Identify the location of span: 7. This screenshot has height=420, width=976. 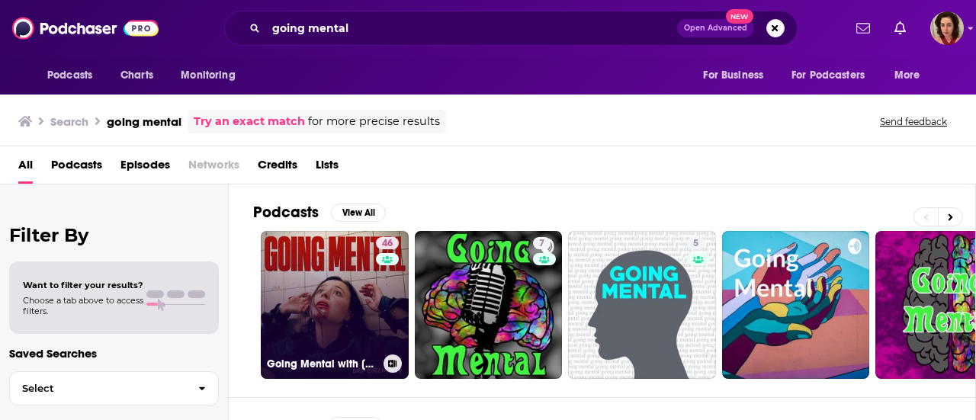
(541, 244).